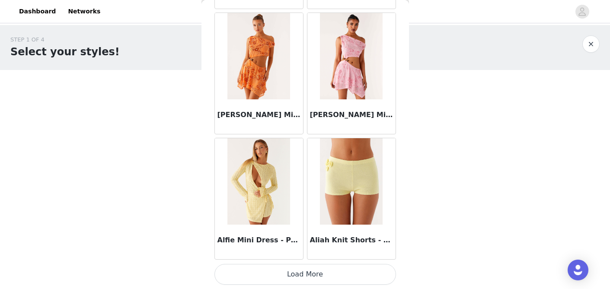  What do you see at coordinates (65, 52) in the screenshot?
I see `h1: Select your styles!` at bounding box center [65, 52].